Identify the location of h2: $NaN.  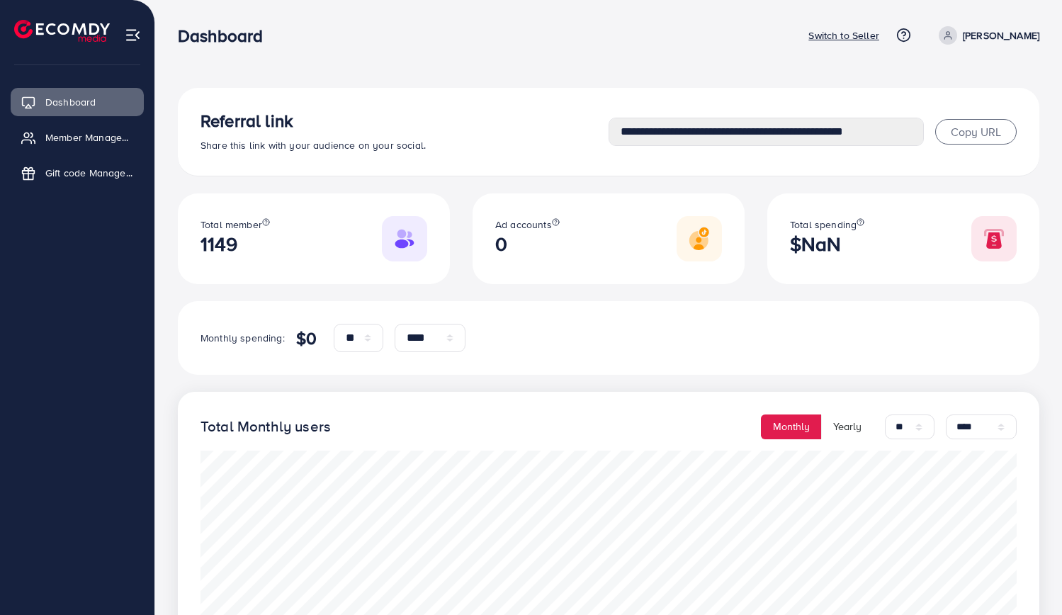
(827, 244).